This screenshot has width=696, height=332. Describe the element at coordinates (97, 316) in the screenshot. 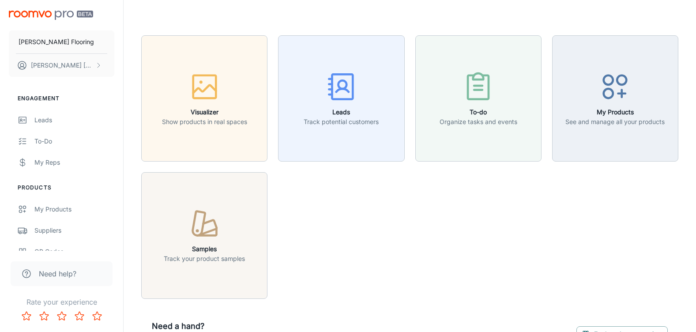

I see `button: Rate 5 star` at that location.